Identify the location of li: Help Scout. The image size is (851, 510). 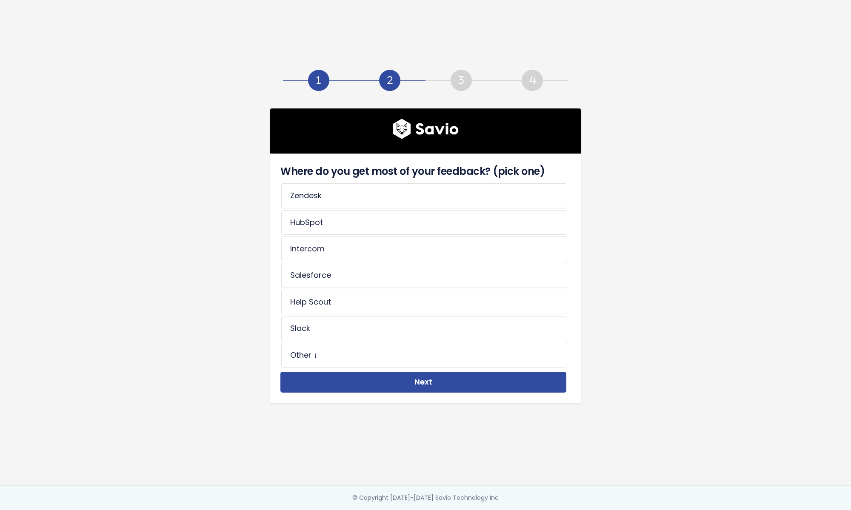
(424, 302).